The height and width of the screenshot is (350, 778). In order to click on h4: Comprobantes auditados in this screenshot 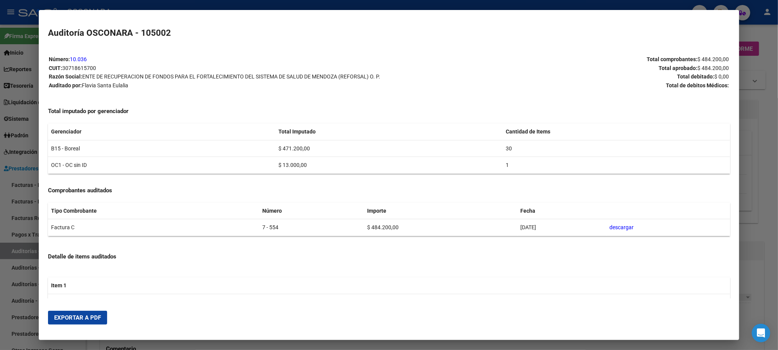, I will do `click(389, 190)`.